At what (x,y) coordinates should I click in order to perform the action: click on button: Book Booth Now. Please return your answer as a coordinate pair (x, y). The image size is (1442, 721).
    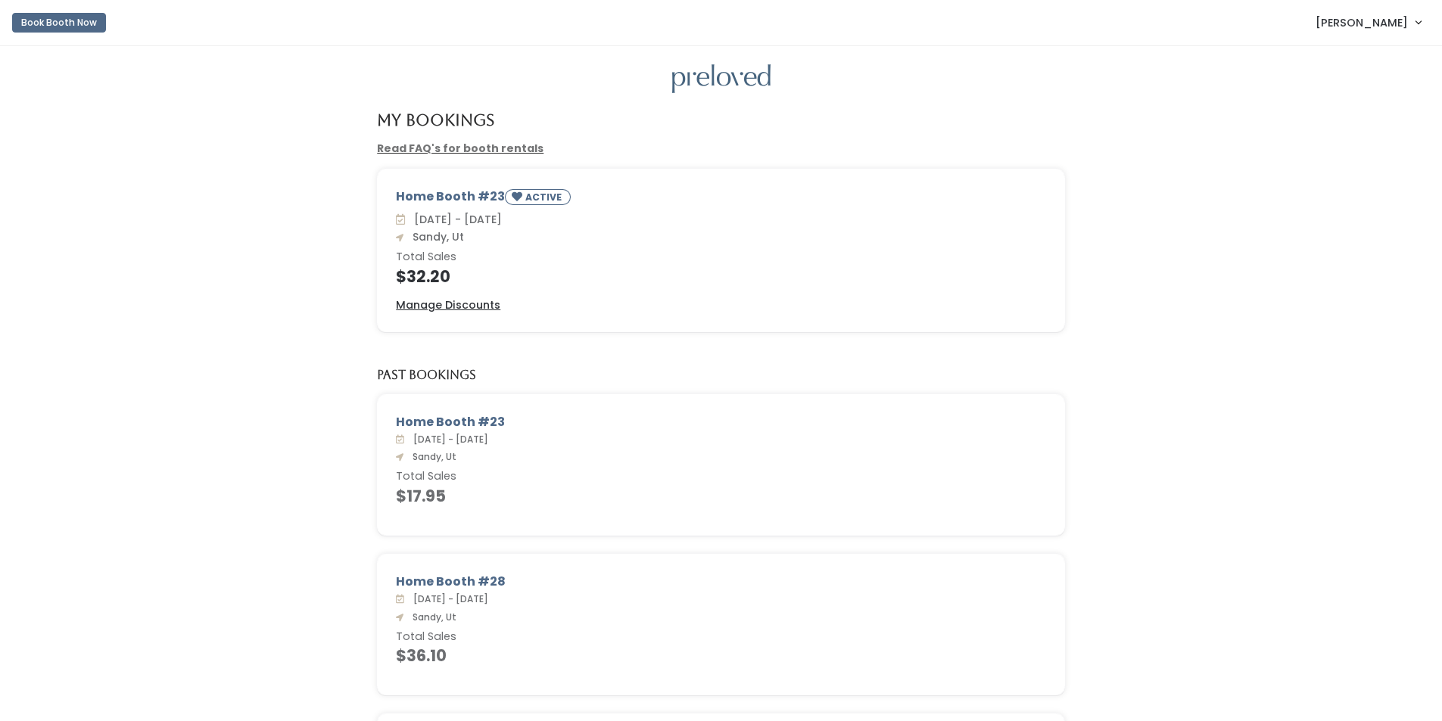
    Looking at the image, I should click on (59, 23).